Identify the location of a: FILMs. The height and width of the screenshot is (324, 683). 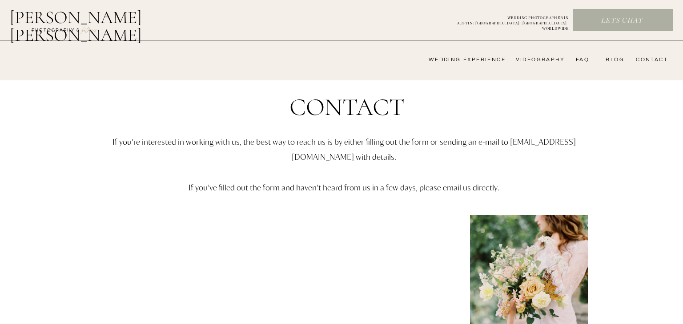
(89, 29).